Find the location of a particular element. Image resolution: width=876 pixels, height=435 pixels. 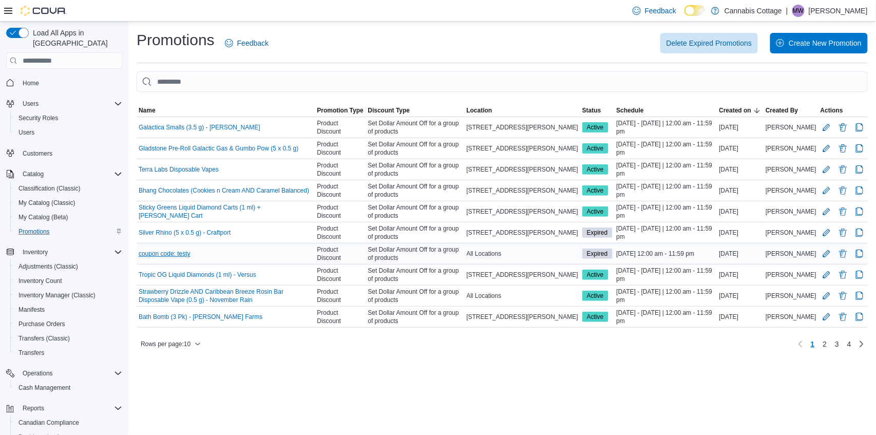

a: Promotions is located at coordinates (34, 232).